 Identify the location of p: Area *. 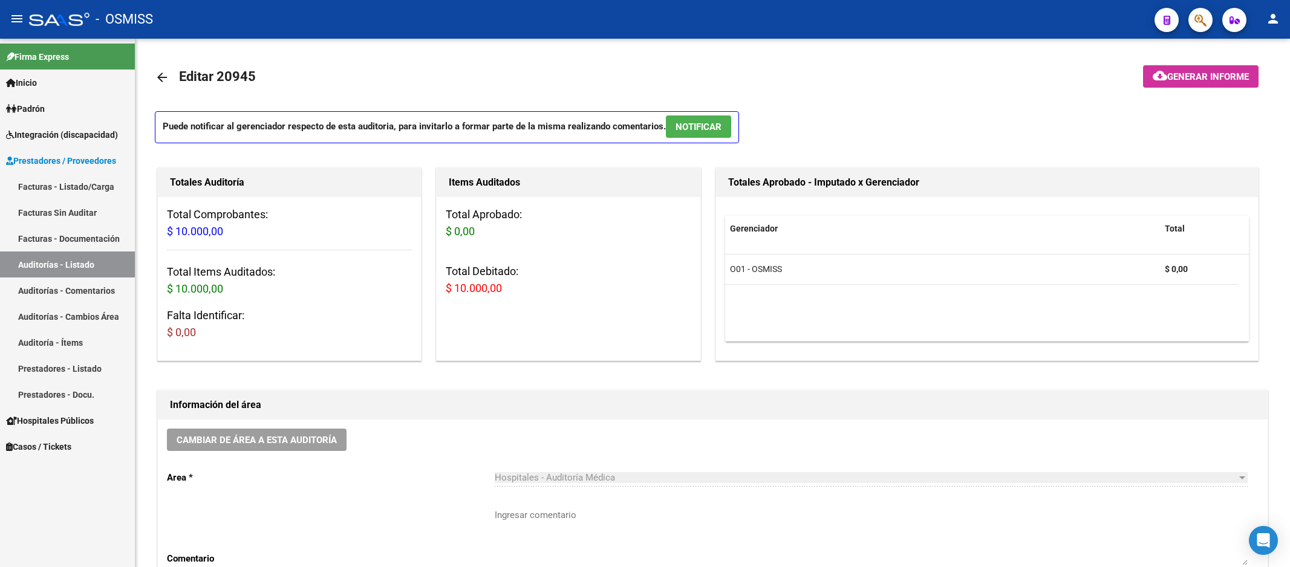
(331, 478).